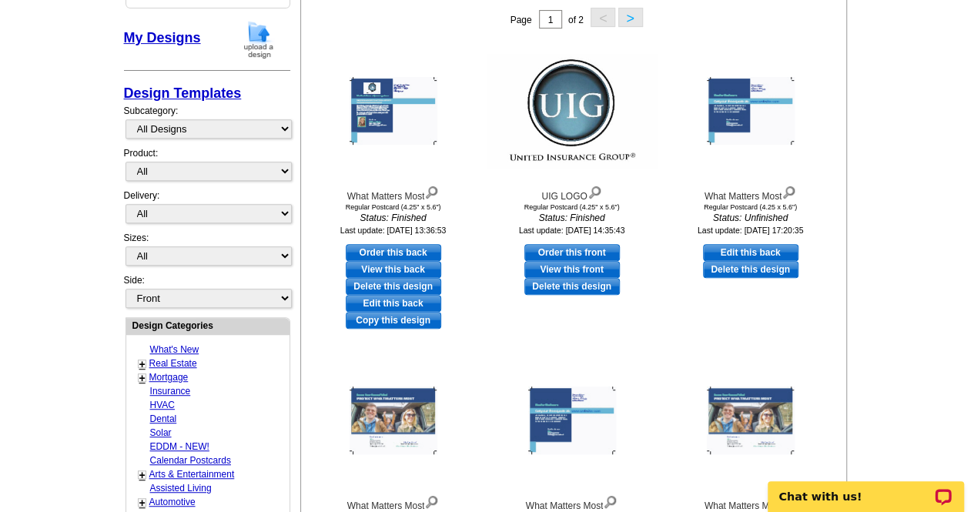  Describe the element at coordinates (572, 192) in the screenshot. I see `div: UIG LOGO` at that location.